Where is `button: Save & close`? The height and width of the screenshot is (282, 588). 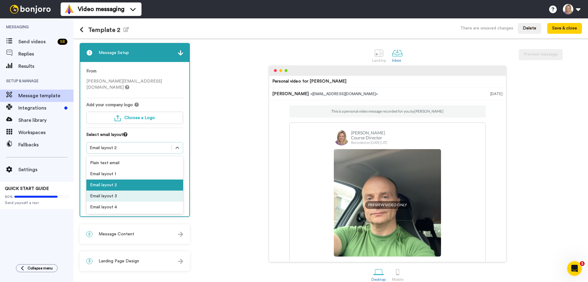
button: Save & close is located at coordinates (565, 28).